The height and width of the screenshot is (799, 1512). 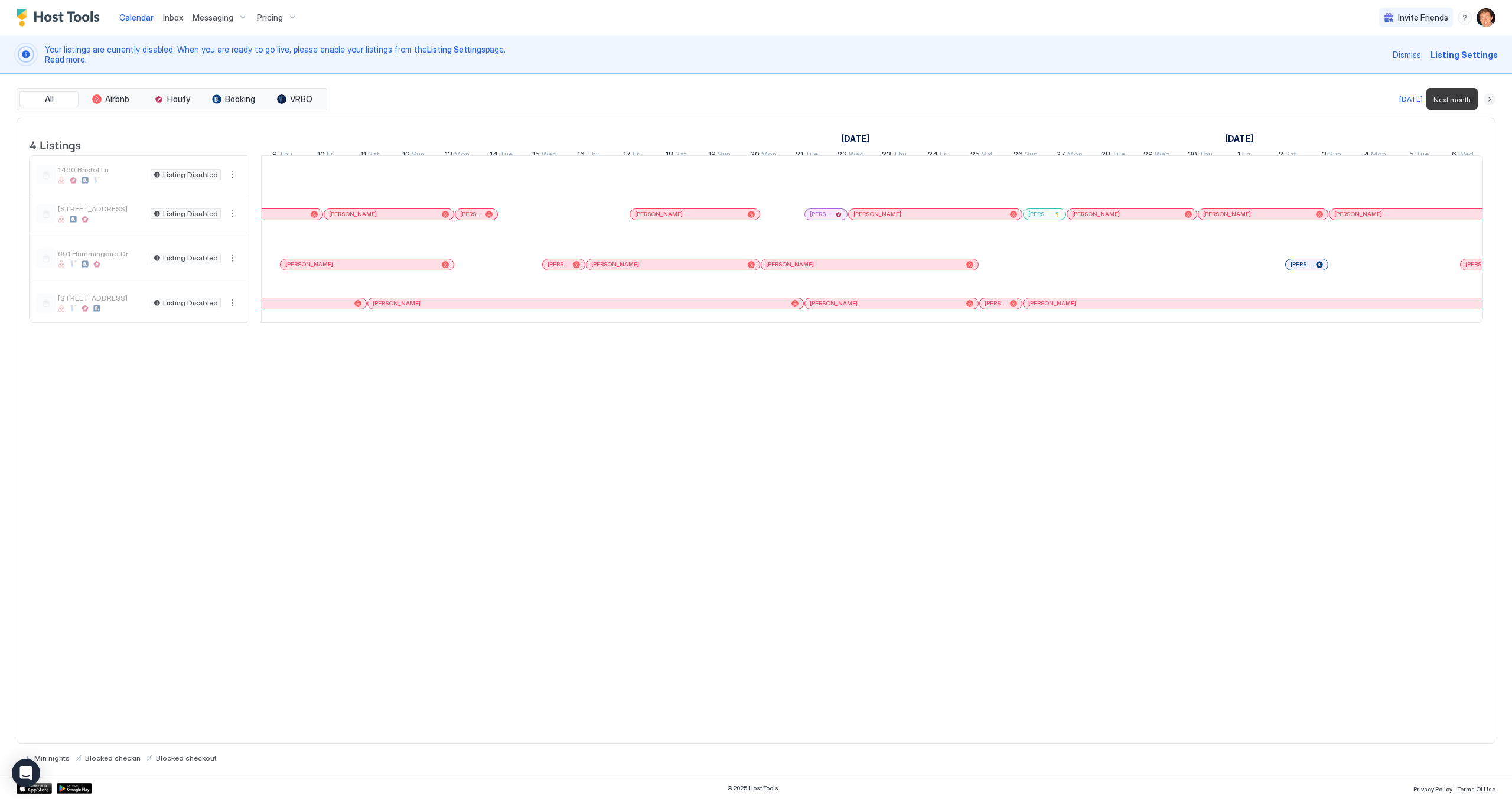 What do you see at coordinates (1464, 55) in the screenshot?
I see `div: Listing Settings` at bounding box center [1464, 55].